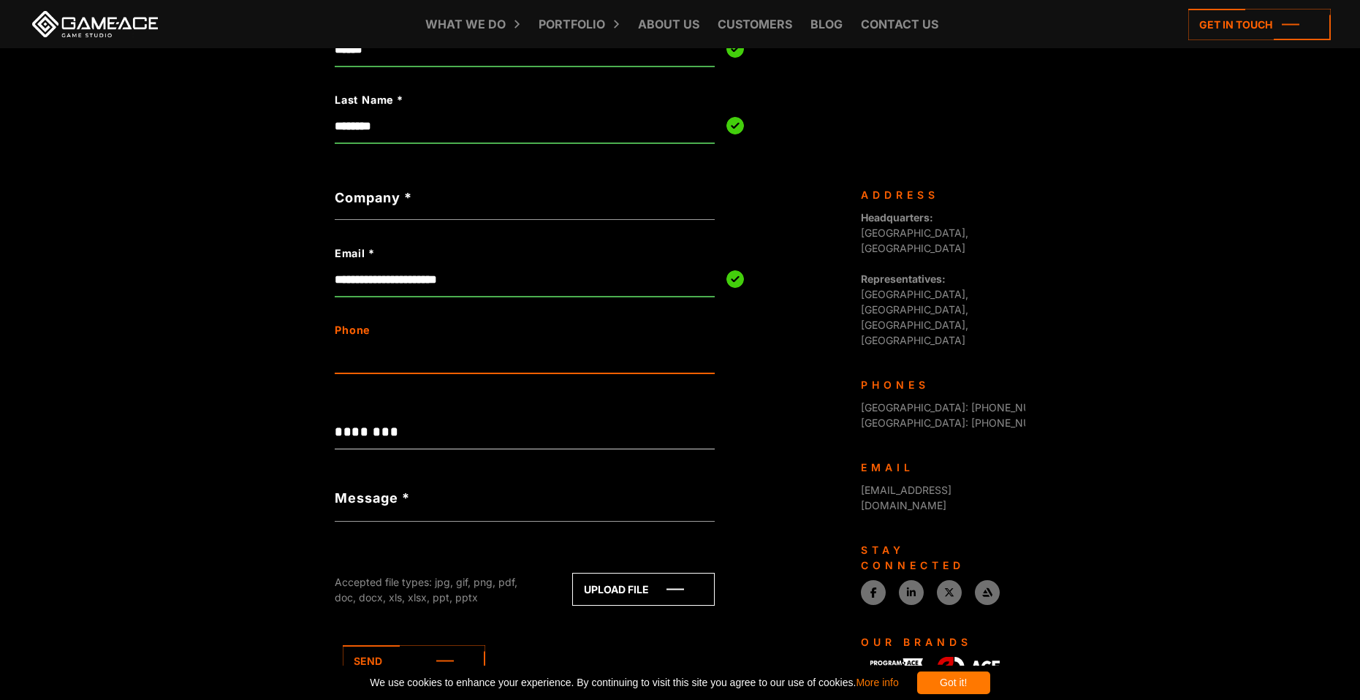  What do you see at coordinates (968, 667) in the screenshot?
I see `img: 3D-Ace` at bounding box center [968, 667].